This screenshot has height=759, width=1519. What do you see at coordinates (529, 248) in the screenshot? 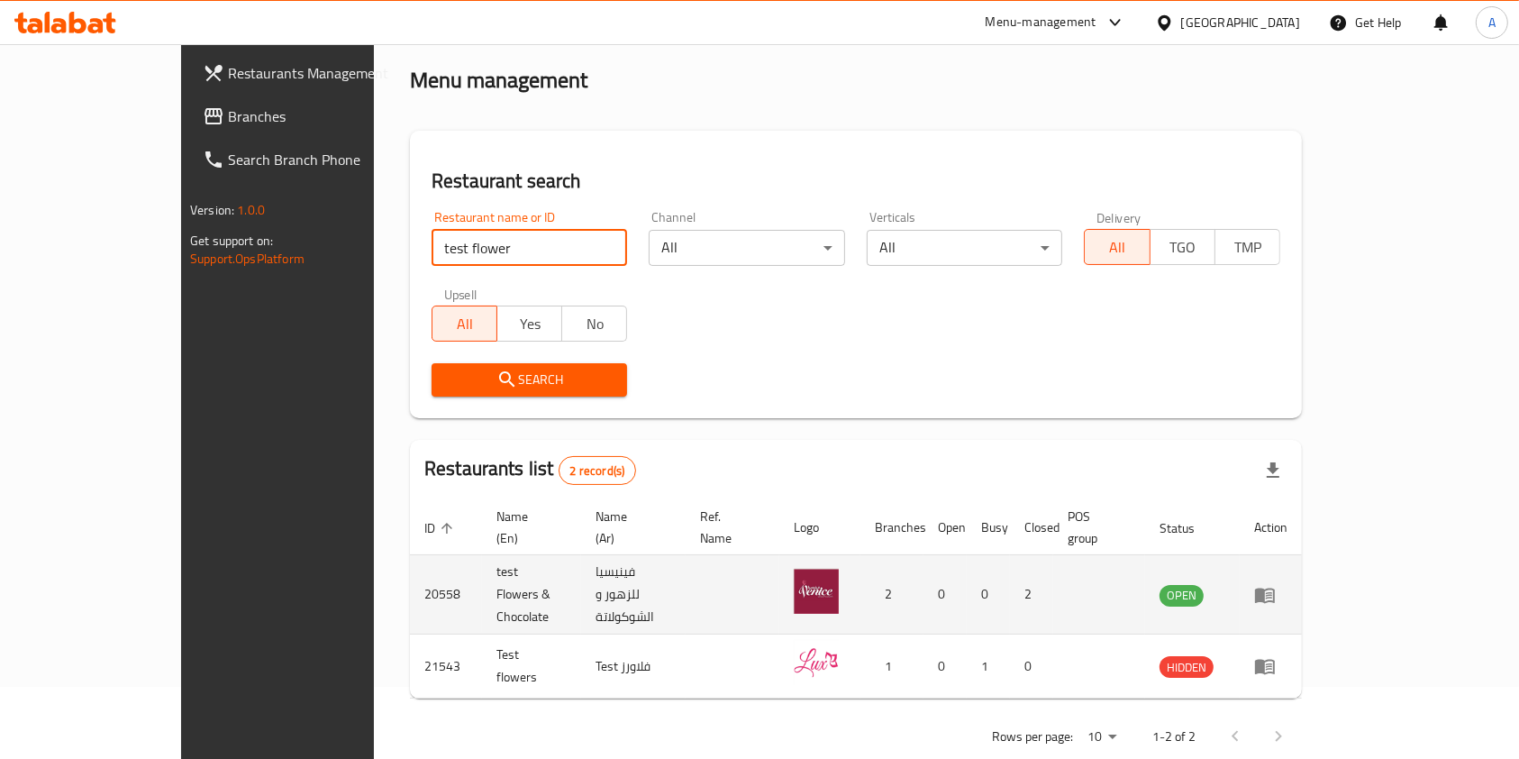
I see `input: Search for restaurant name or ID..` at bounding box center [529, 248].